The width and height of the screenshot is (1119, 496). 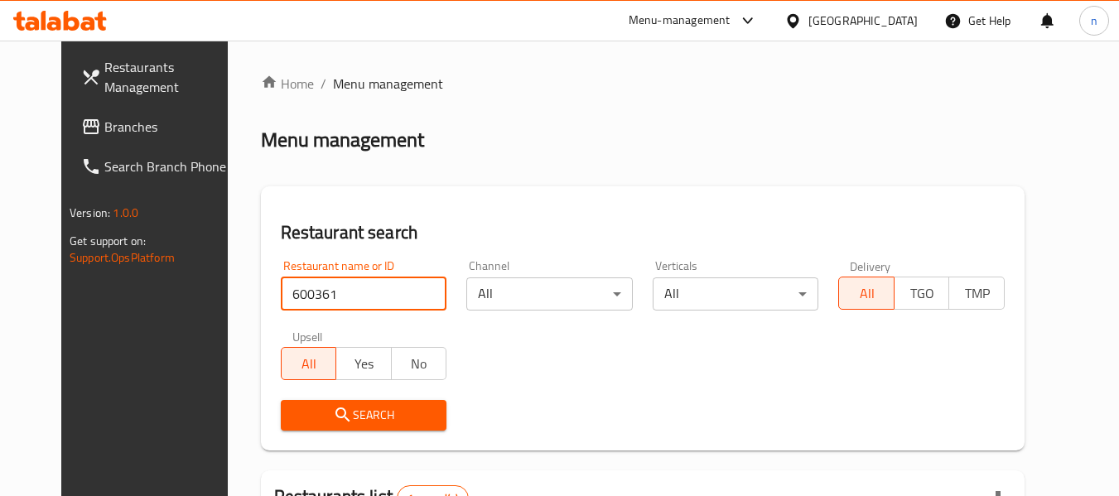 I want to click on span: Get support on:, so click(x=108, y=241).